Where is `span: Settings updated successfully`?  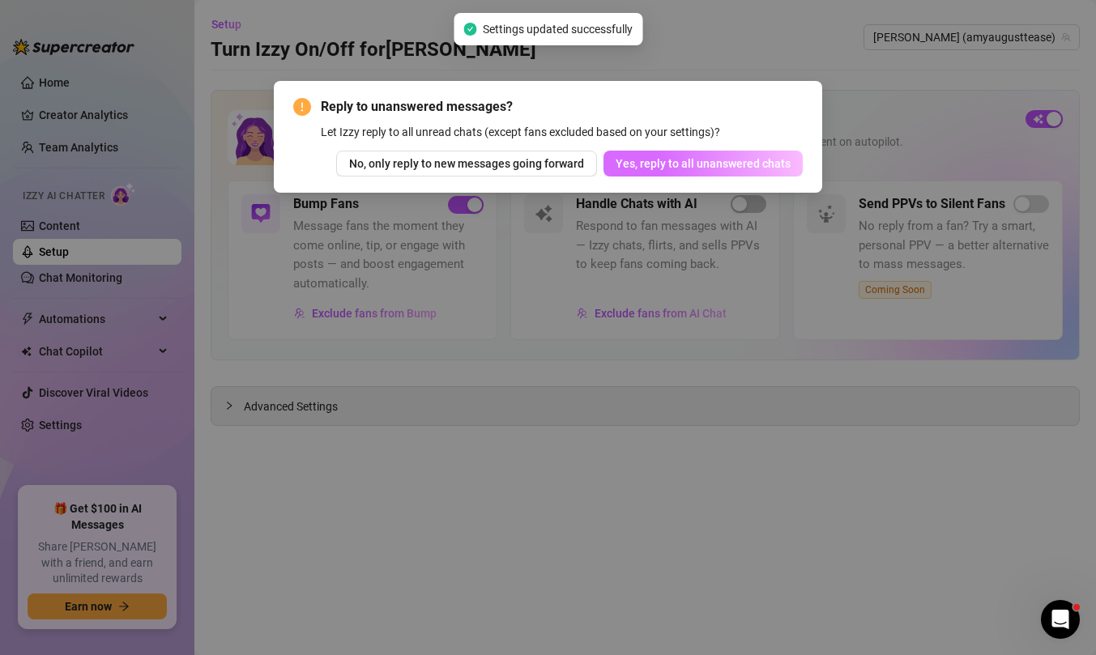 span: Settings updated successfully is located at coordinates (557, 29).